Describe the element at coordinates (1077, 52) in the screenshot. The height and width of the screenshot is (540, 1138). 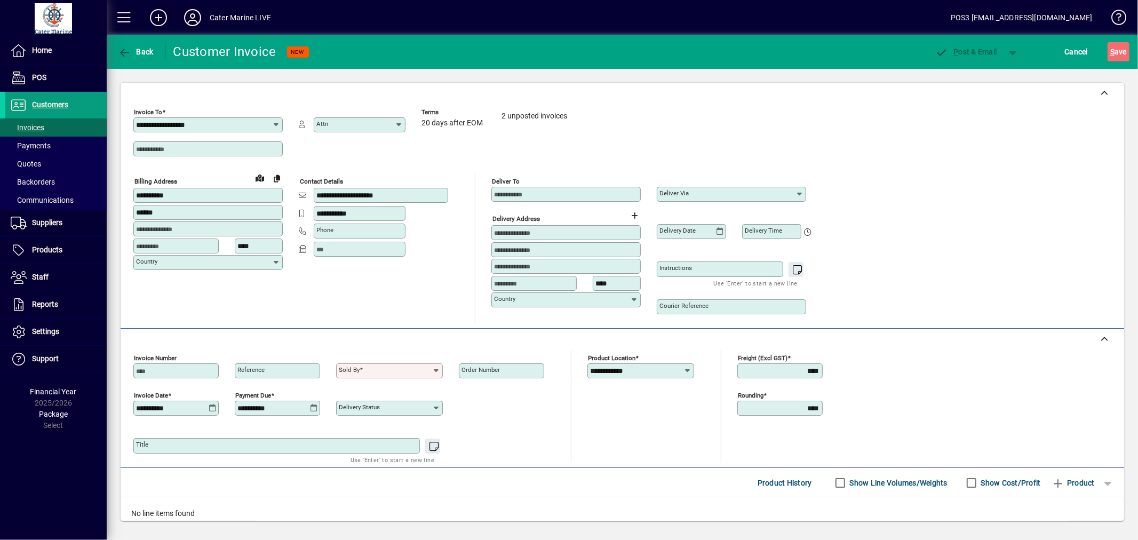
I see `span: Cancel` at that location.